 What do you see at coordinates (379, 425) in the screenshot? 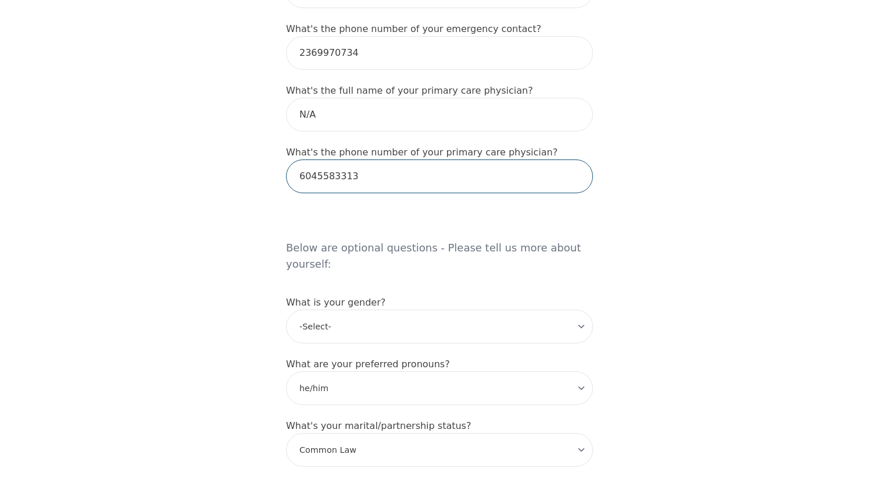
I see `label: What's your marital/partnership status?` at bounding box center [379, 425].